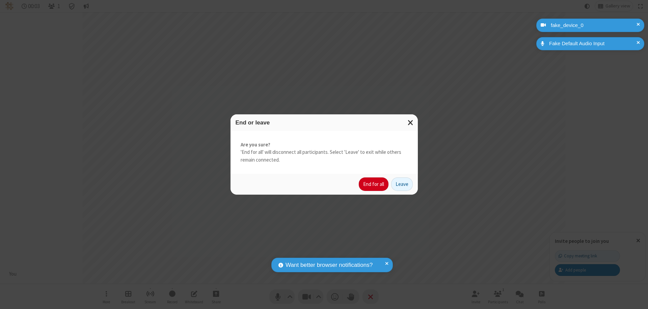 The image size is (648, 309). I want to click on span: Want better browser notifications?, so click(329, 265).